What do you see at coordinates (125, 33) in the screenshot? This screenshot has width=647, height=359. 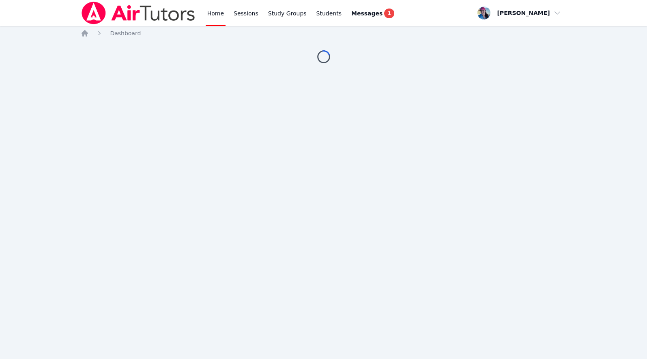 I see `span: Dashboard` at bounding box center [125, 33].